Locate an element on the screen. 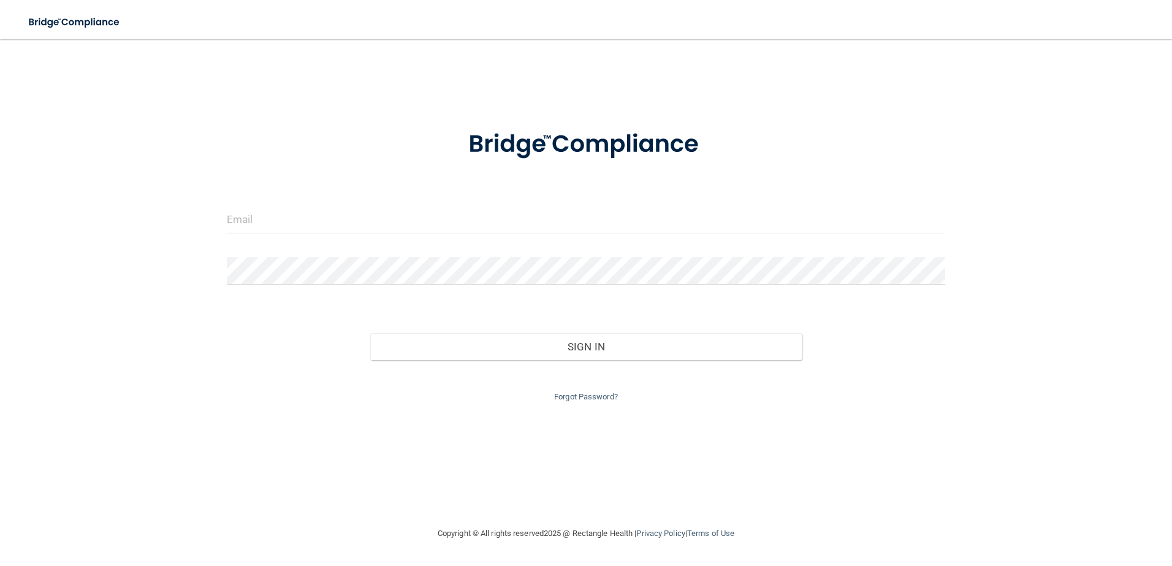 Image resolution: width=1172 pixels, height=566 pixels. a: Terms of Use is located at coordinates (711, 533).